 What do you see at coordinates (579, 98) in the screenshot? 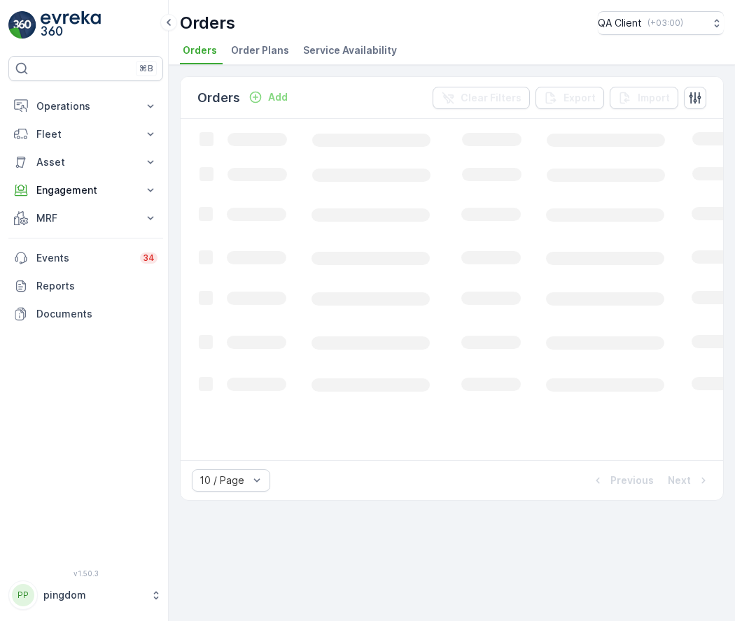
I see `p: Export` at bounding box center [579, 98].